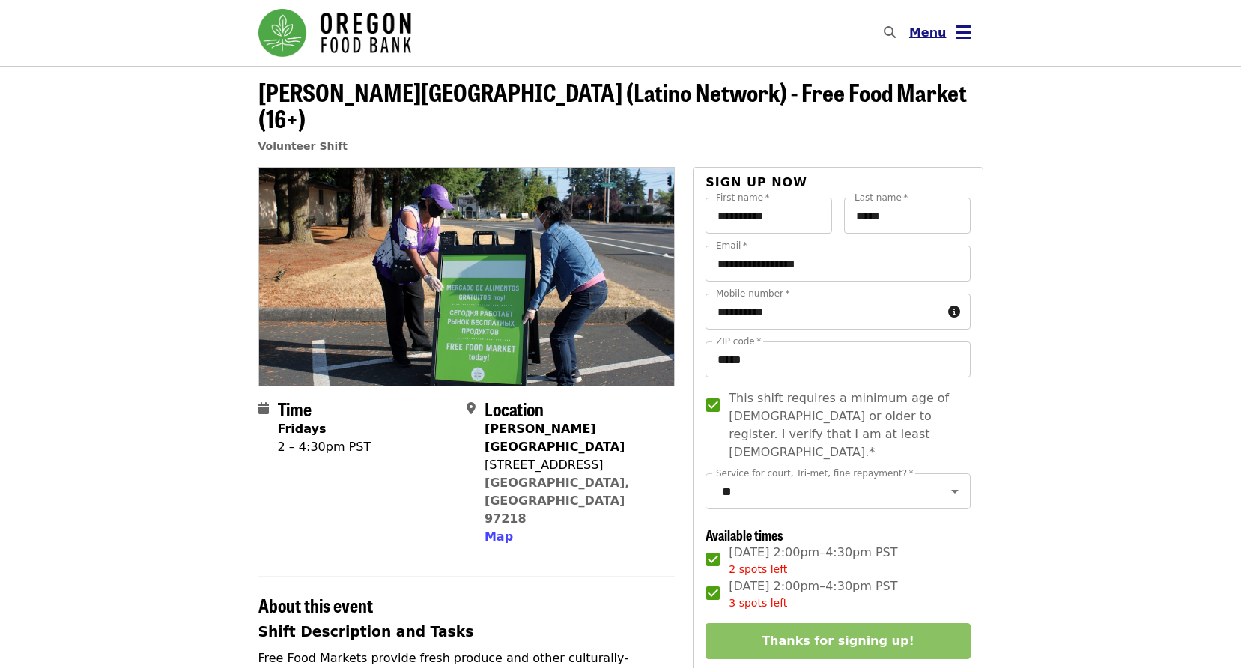  I want to click on i: circle-info icon, so click(954, 311).